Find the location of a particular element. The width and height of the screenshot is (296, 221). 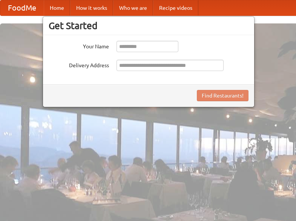

a: FoodMe is located at coordinates (22, 8).